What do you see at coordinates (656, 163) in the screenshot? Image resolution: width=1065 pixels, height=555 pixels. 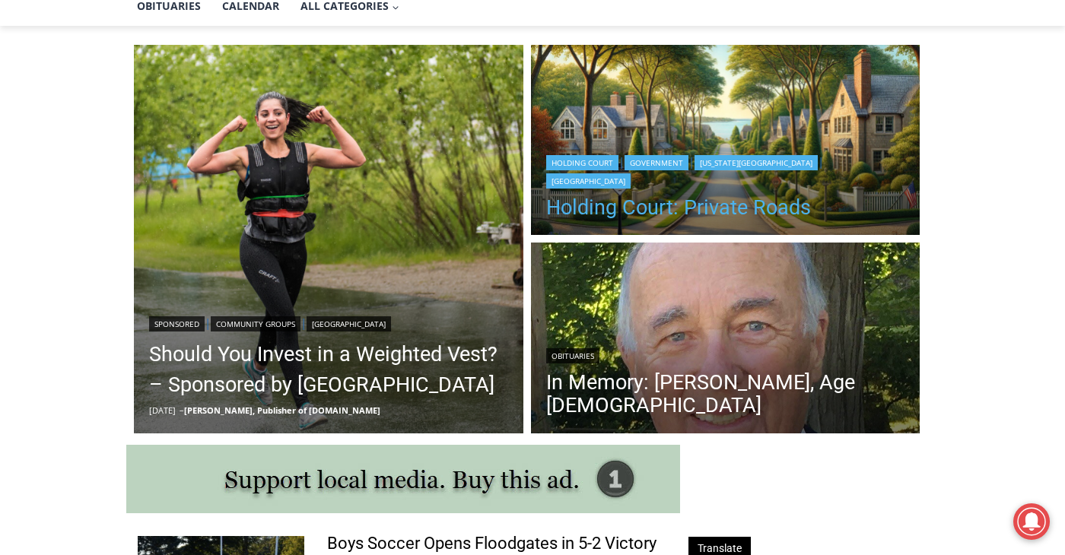 I see `a: Government` at bounding box center [656, 163].